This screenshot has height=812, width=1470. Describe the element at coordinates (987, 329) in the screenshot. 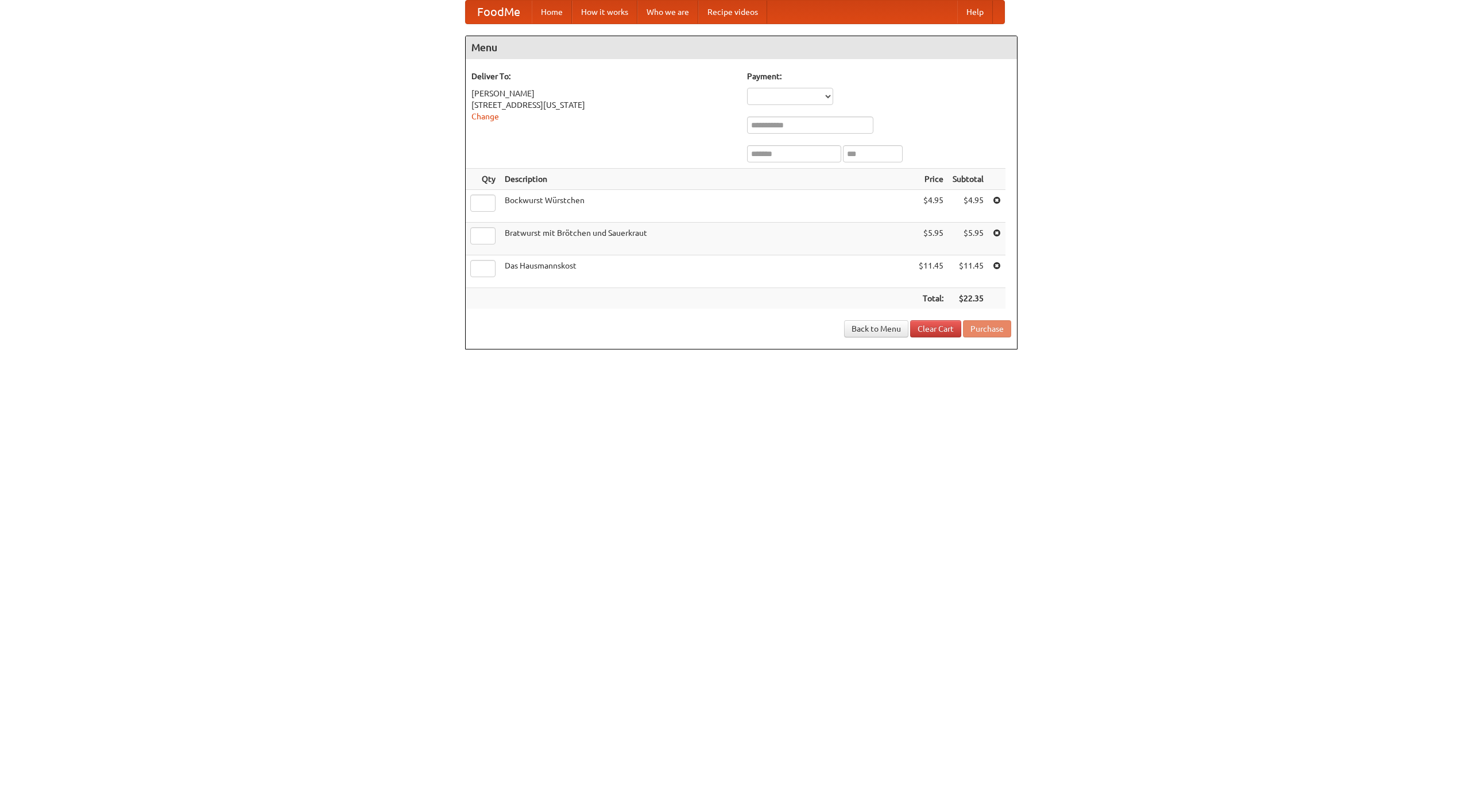

I see `button: Purchase` at that location.